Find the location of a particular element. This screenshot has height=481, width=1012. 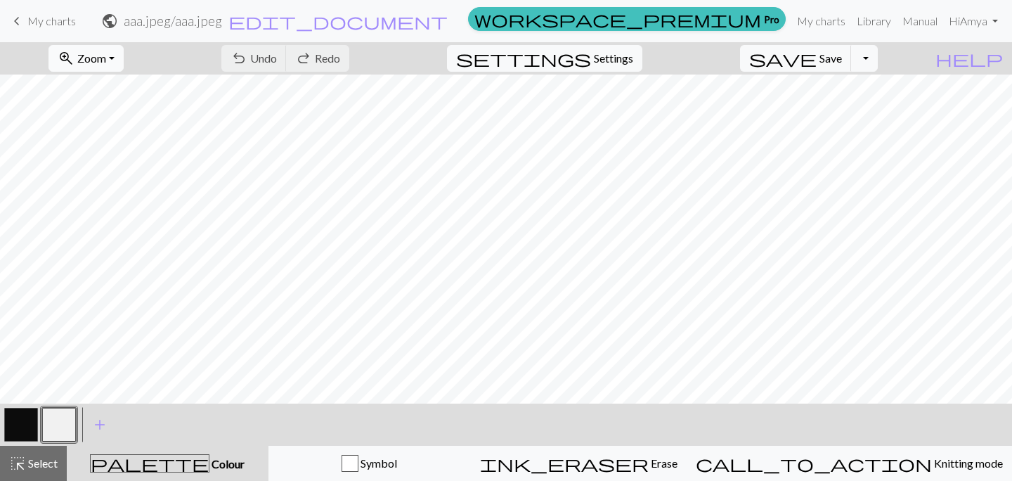

h2: aaa.jpeg / aaa.jpeg is located at coordinates (173, 20).